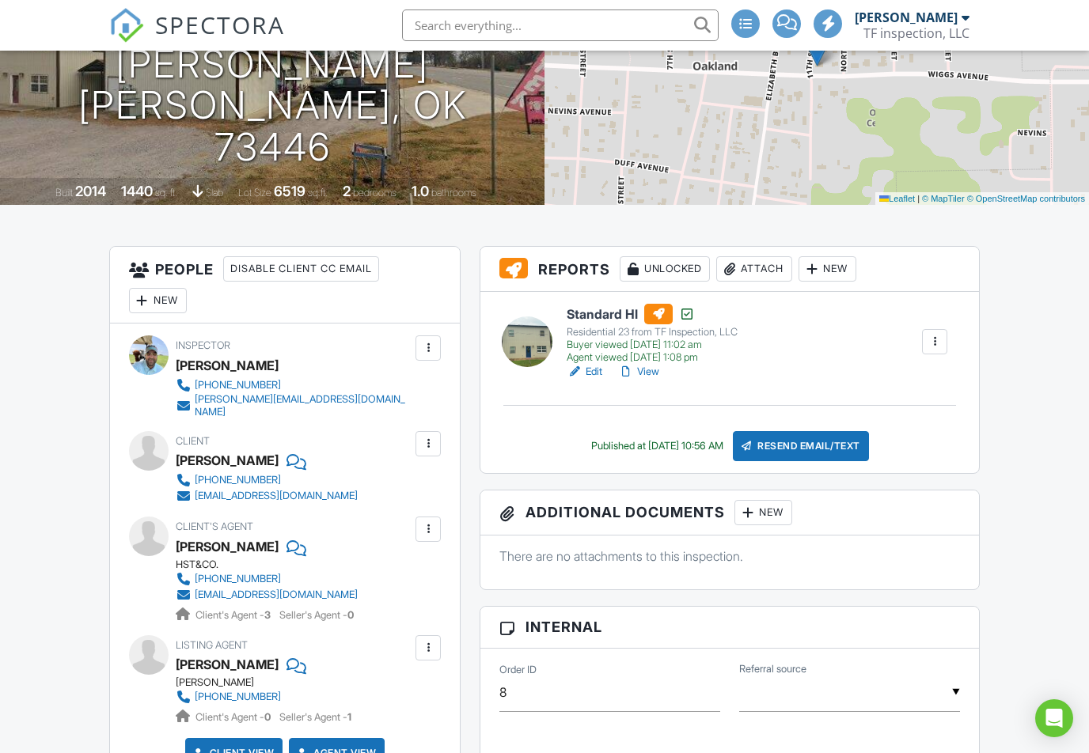 The width and height of the screenshot is (1089, 753). Describe the element at coordinates (192, 441) in the screenshot. I see `span: Client` at that location.